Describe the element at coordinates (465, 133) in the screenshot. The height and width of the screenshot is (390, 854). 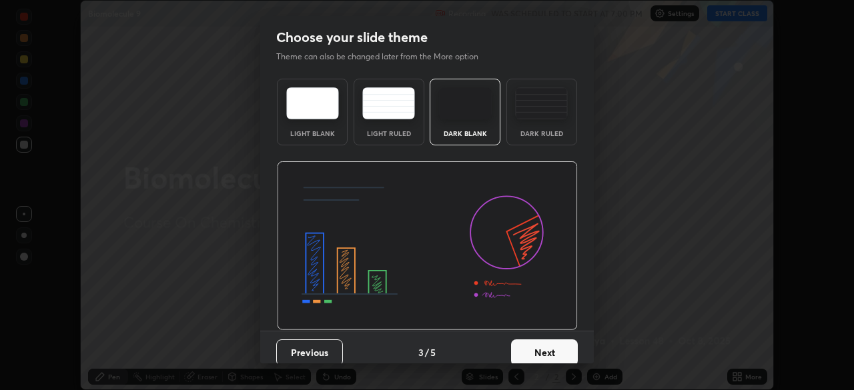
I see `div: Dark Blank` at that location.